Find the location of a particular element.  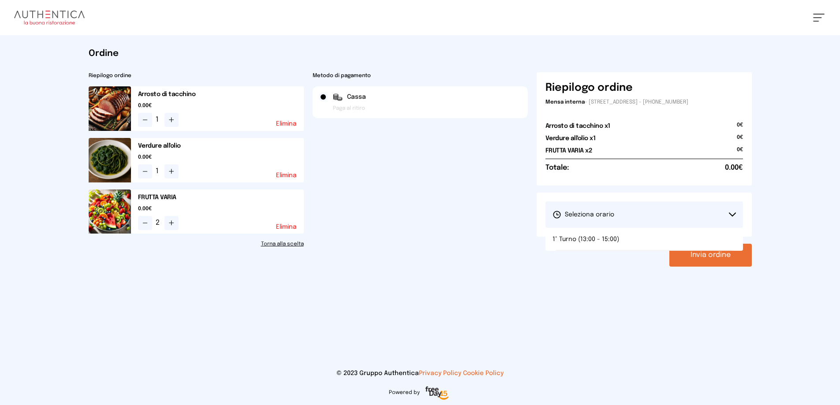

a: Privacy Policy is located at coordinates (440, 373).